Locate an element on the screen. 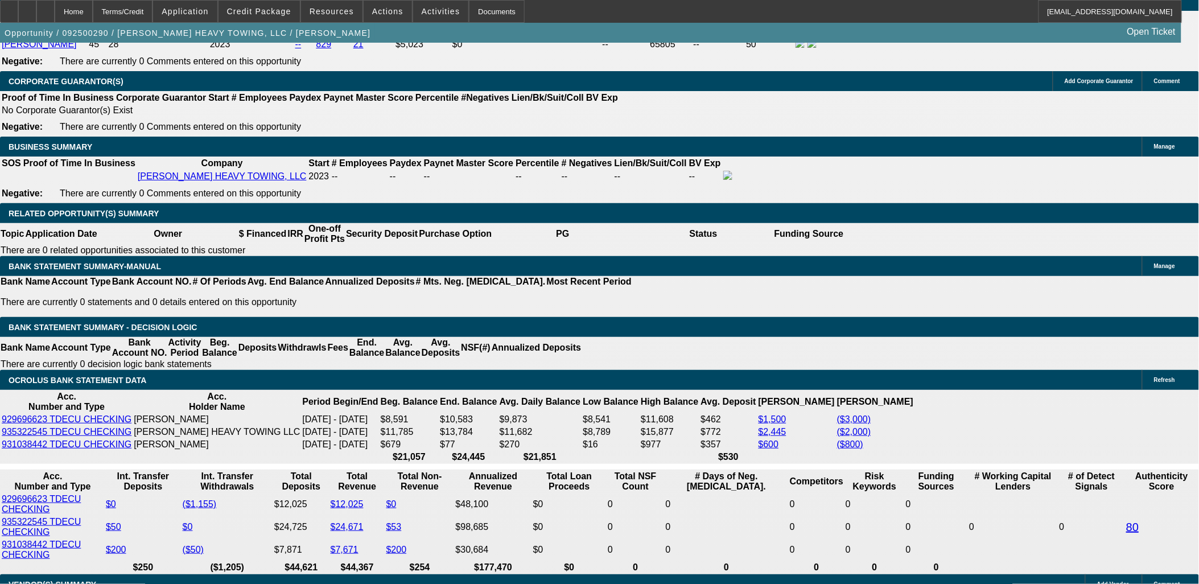 The width and height of the screenshot is (1199, 584). td: $8,541 is located at coordinates (611, 419).